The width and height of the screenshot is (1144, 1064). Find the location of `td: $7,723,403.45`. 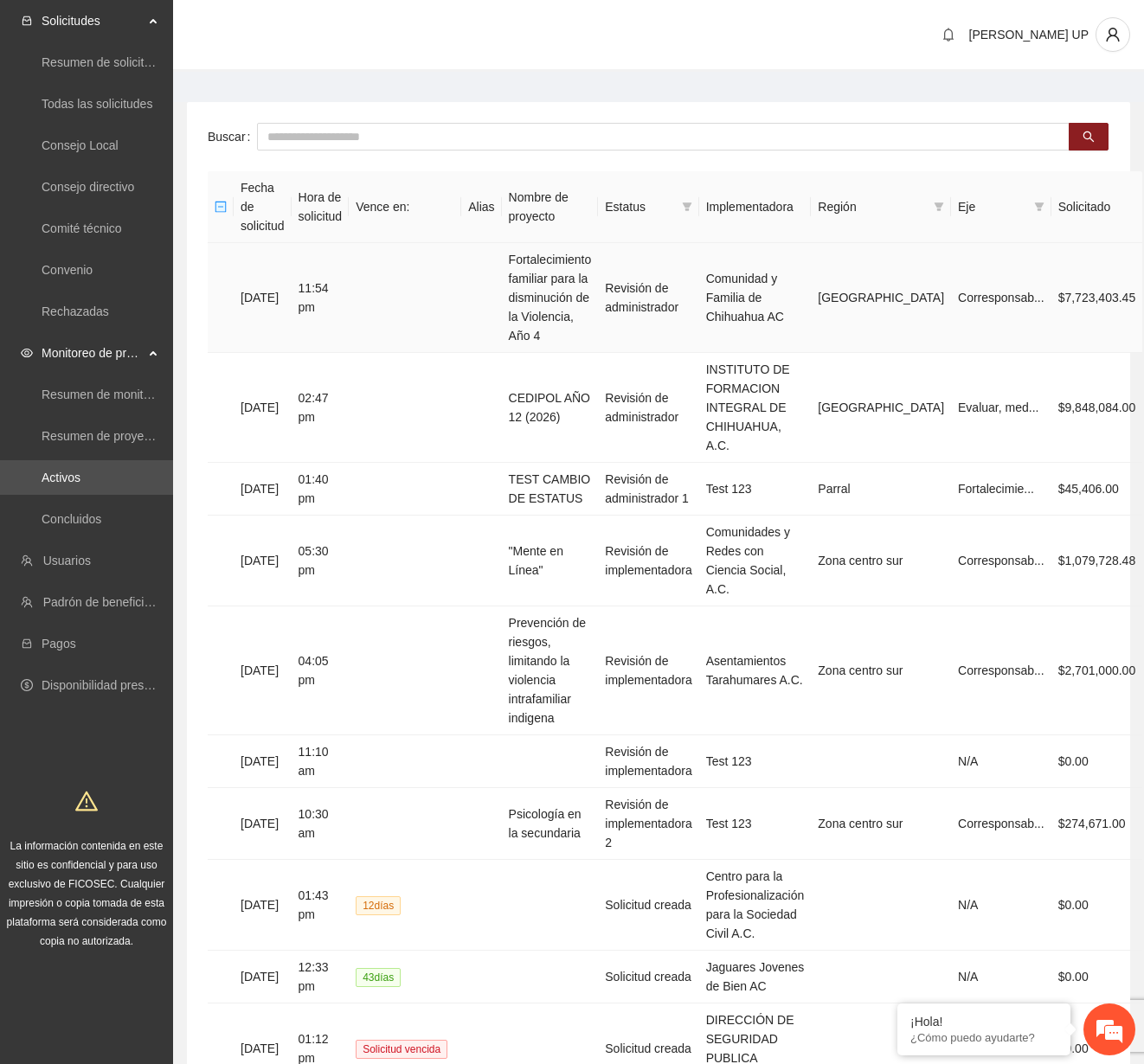

td: $7,723,403.45 is located at coordinates (1097, 297).